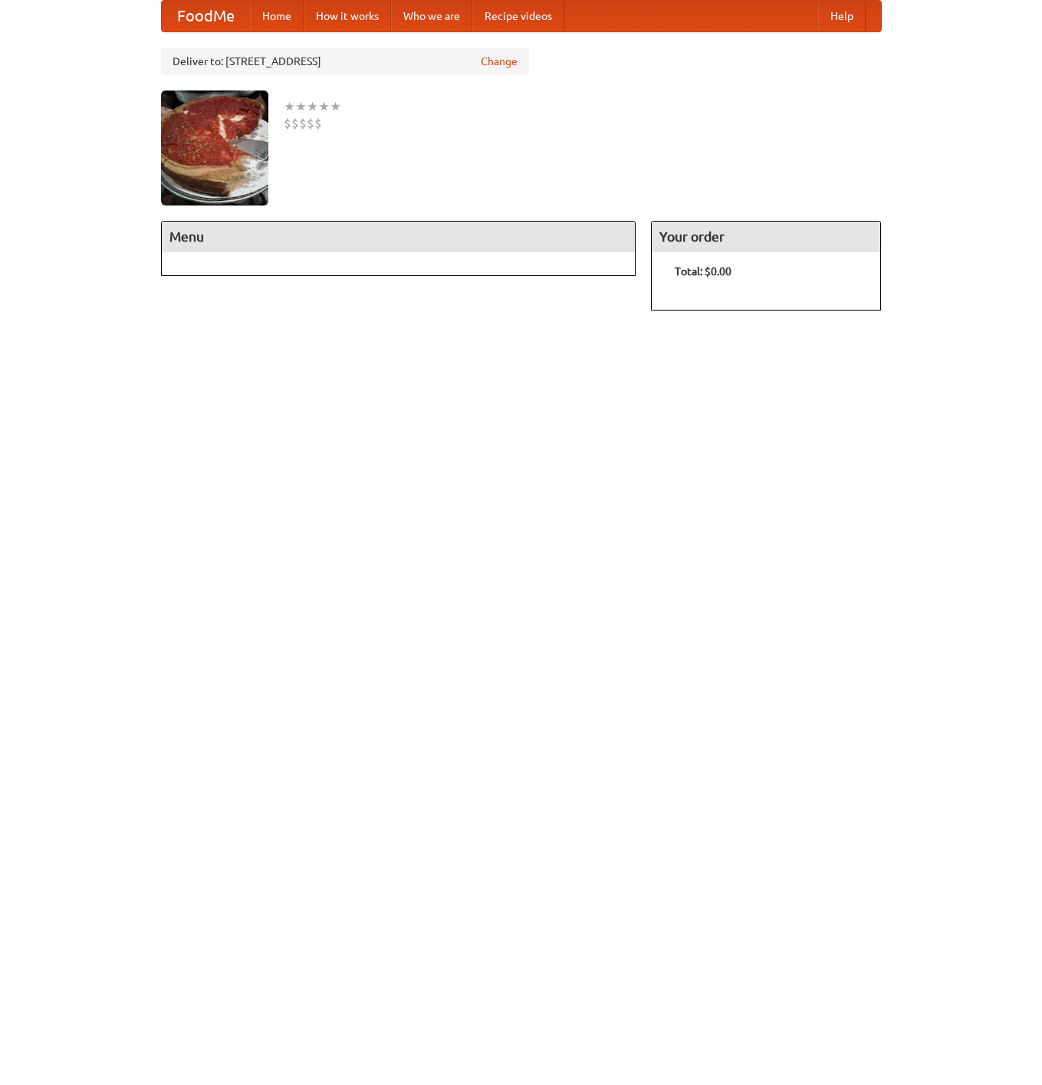 The width and height of the screenshot is (1042, 1085). Describe the element at coordinates (347, 16) in the screenshot. I see `a: How it works` at that location.